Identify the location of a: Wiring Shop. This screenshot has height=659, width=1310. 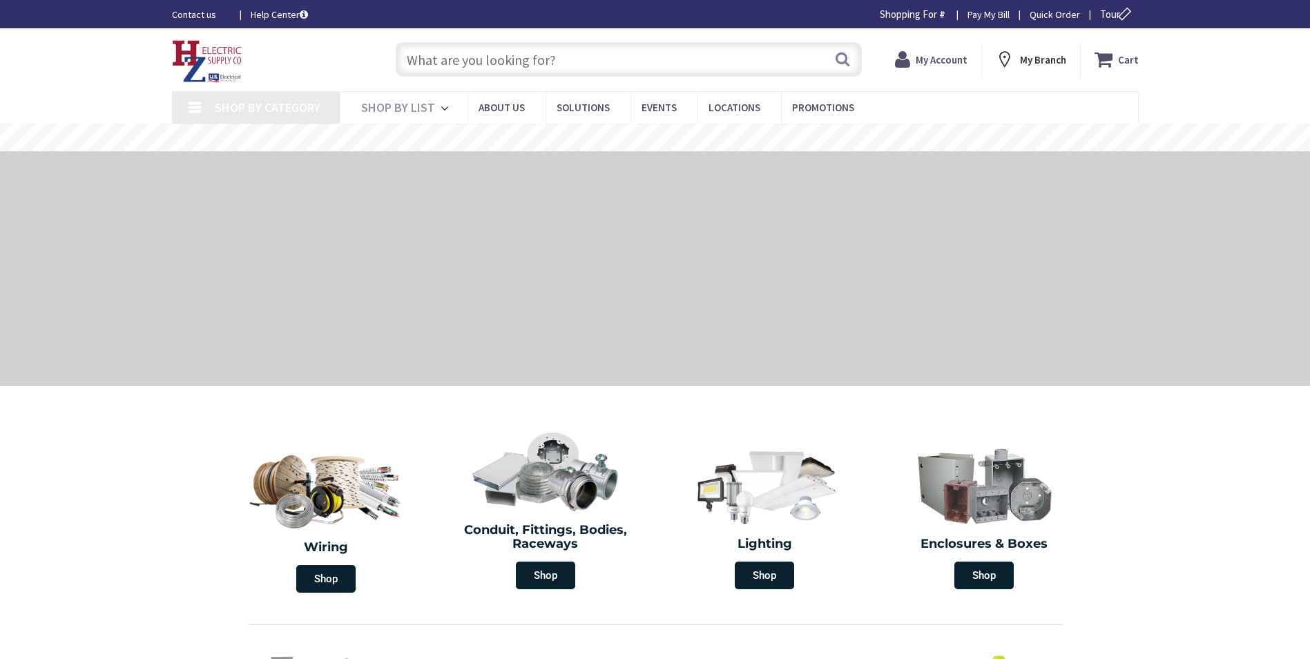
(327, 518).